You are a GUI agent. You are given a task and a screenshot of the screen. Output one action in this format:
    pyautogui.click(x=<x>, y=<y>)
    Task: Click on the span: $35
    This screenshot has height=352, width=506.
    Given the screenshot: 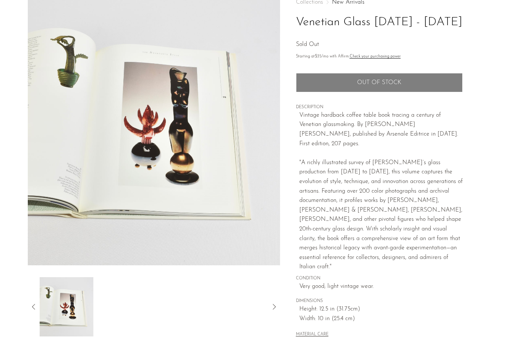 What is the action you would take?
    pyautogui.click(x=318, y=56)
    